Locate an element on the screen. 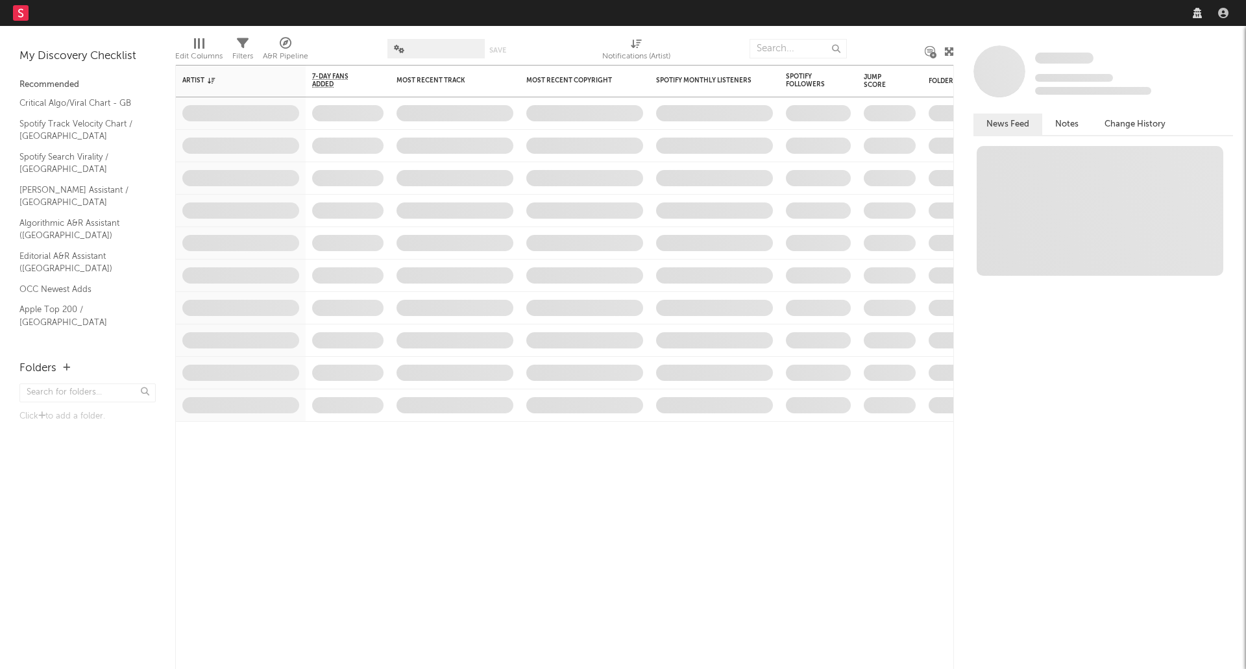 Image resolution: width=1246 pixels, height=669 pixels. span: Some Artist is located at coordinates (1064, 58).